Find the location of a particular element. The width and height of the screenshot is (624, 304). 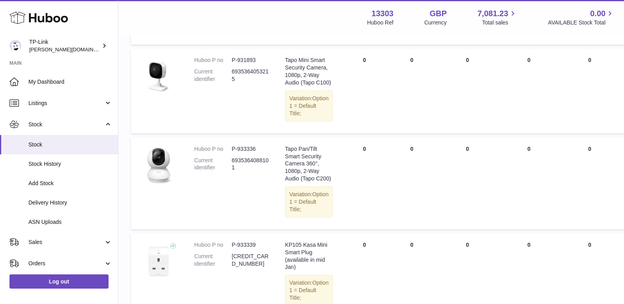

dd: P-933339 is located at coordinates (250, 245).